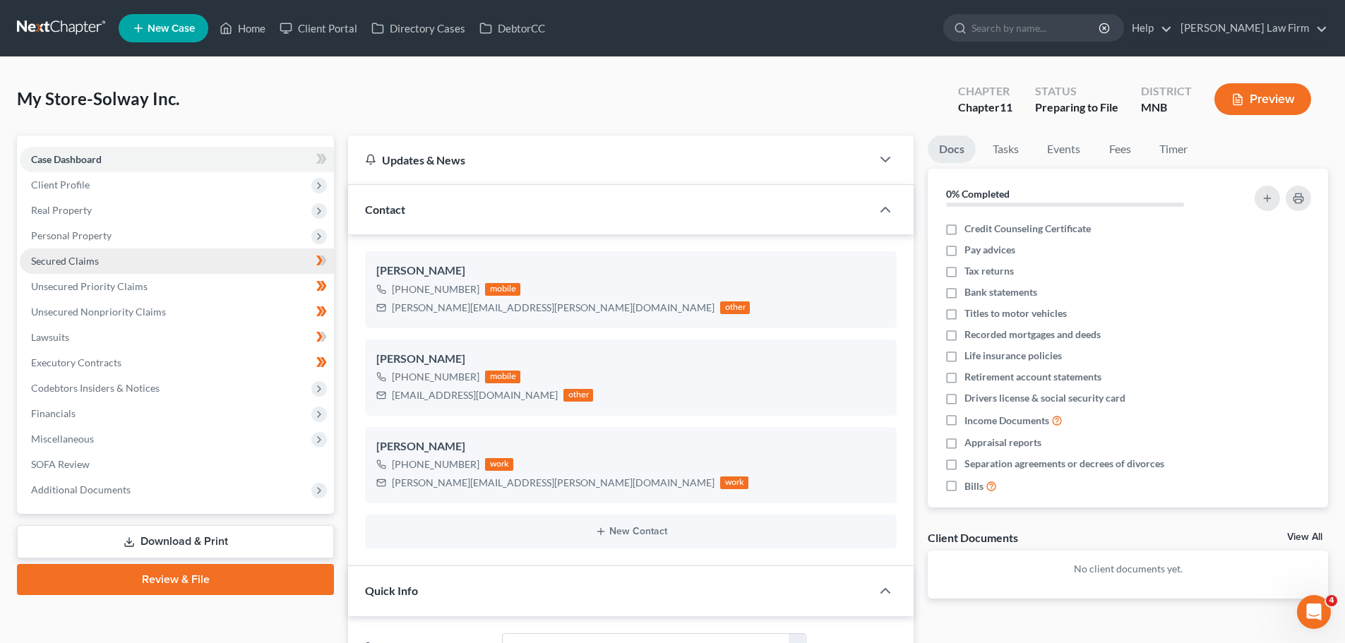 The height and width of the screenshot is (643, 1345). I want to click on a: Client Portal, so click(318, 28).